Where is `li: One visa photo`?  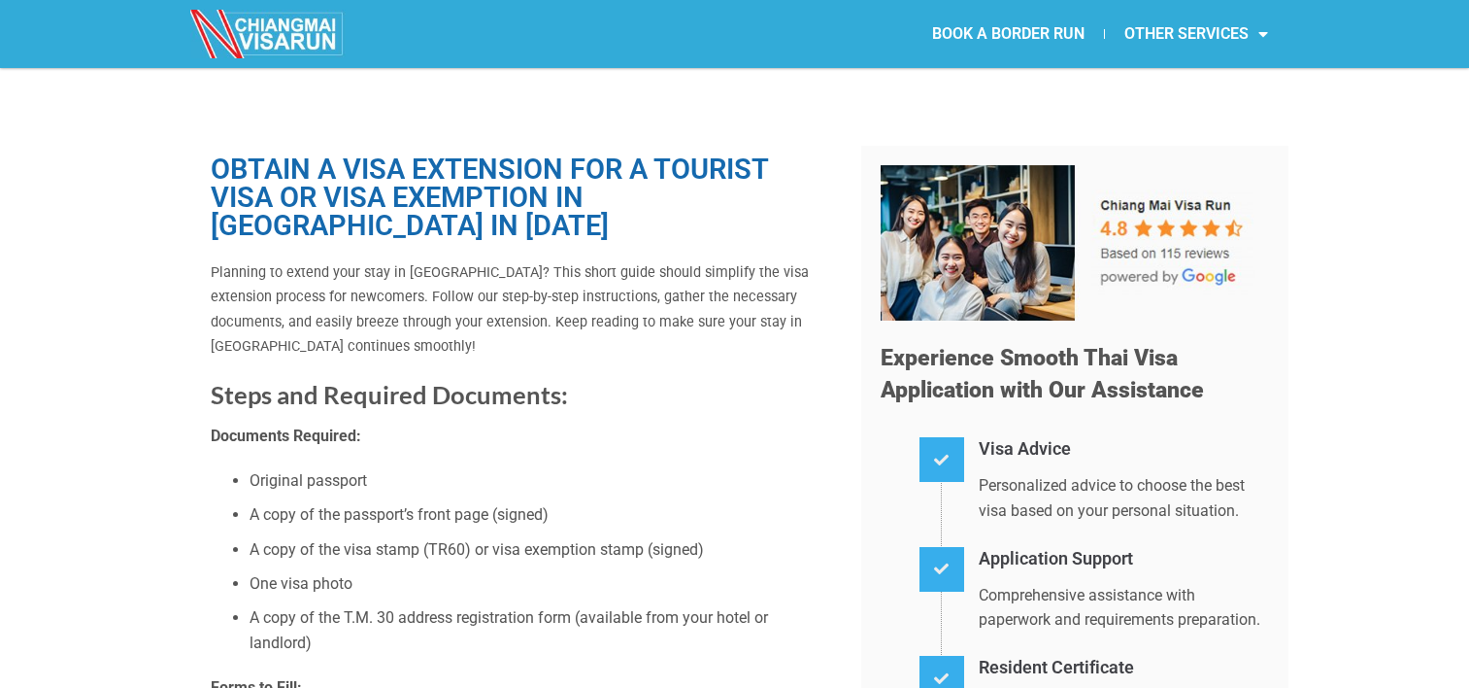
li: One visa photo is located at coordinates (541, 584).